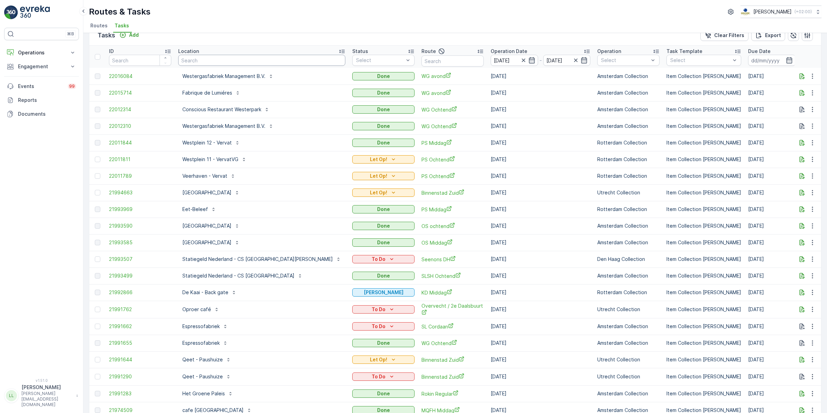 Image resolution: width=827 pixels, height=413 pixels. I want to click on p: Add, so click(134, 35).